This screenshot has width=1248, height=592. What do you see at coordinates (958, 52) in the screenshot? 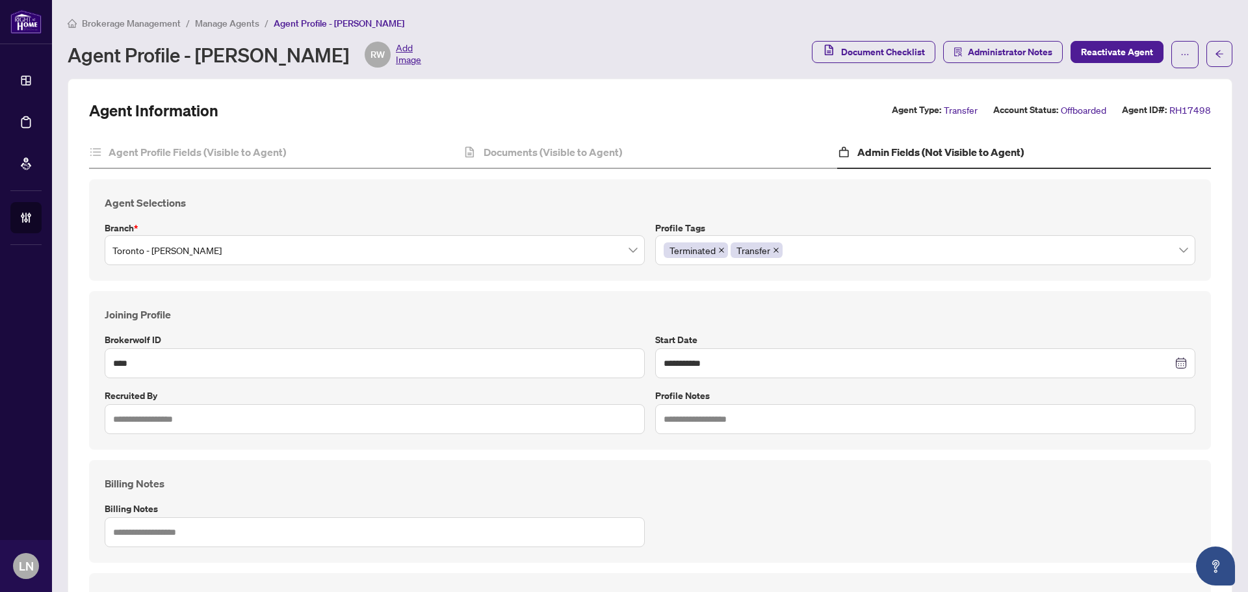
I see `span: solution` at bounding box center [958, 52].